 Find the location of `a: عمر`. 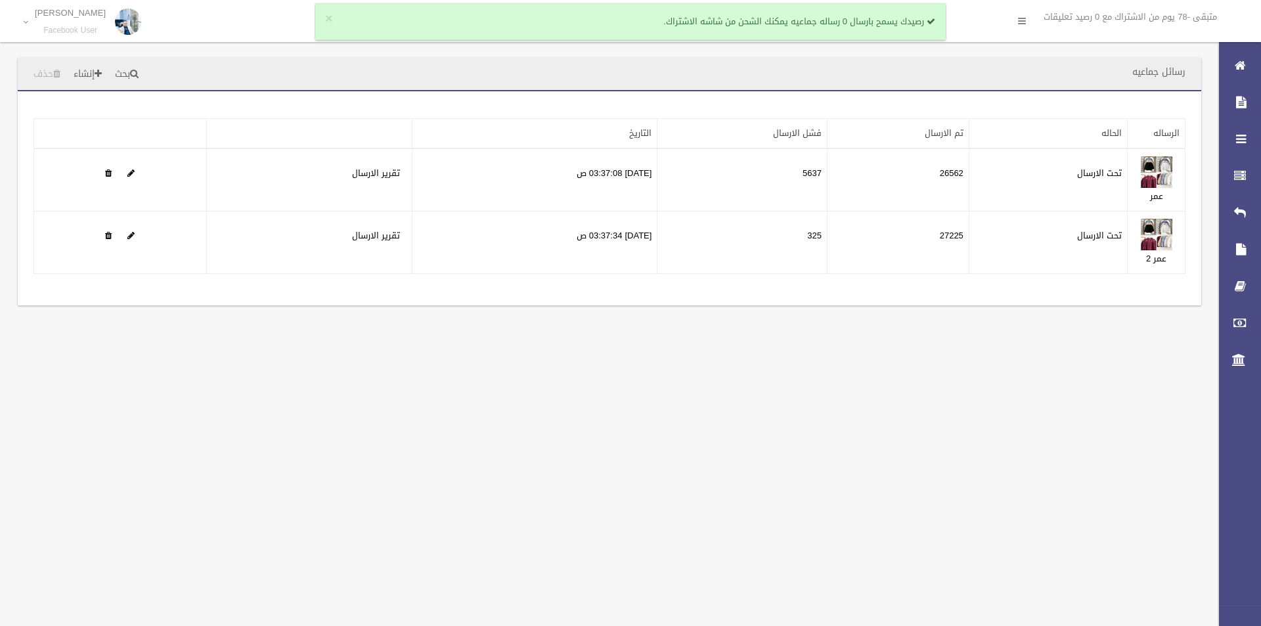

a: عمر is located at coordinates (1156, 196).